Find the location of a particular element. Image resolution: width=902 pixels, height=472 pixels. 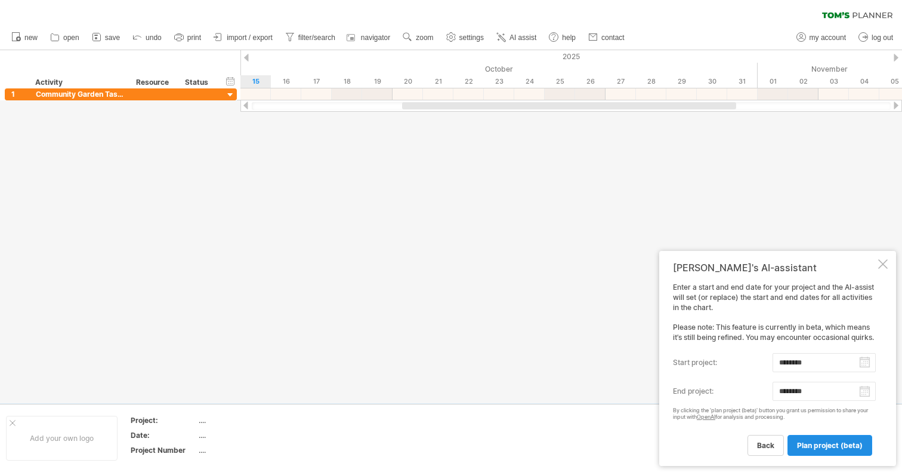

div: 1 is located at coordinates (20, 94).